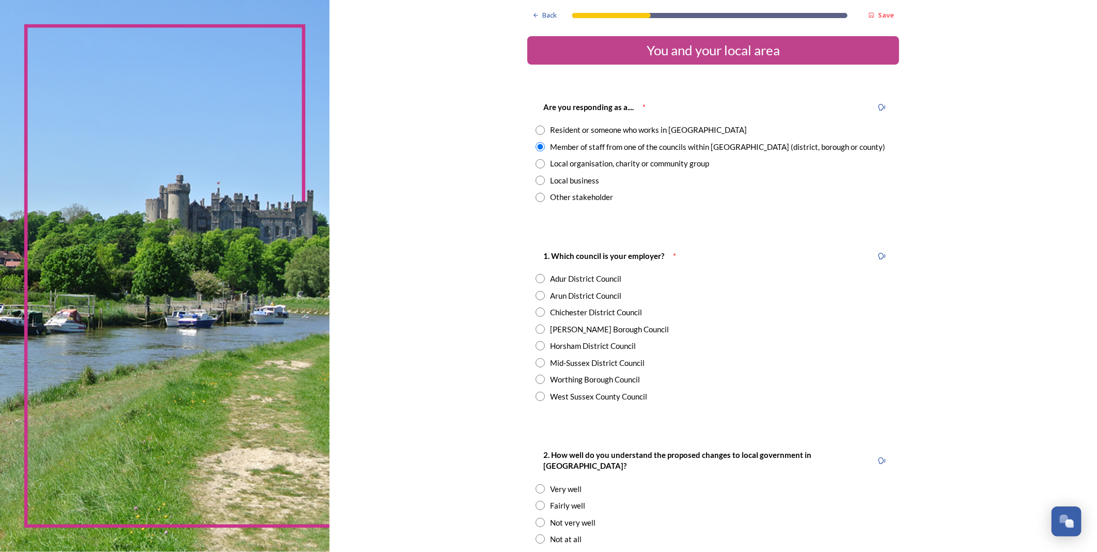 The width and height of the screenshot is (1097, 552). I want to click on div: Local organisation, charity or community group, so click(629, 163).